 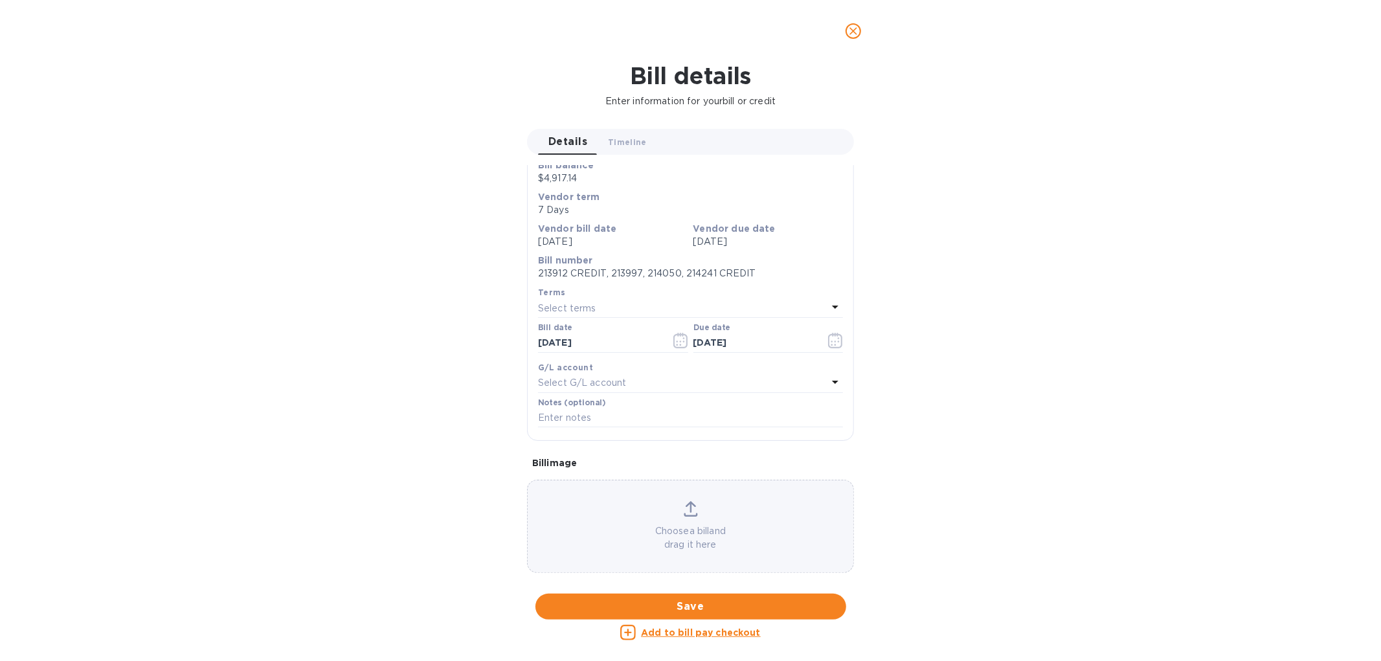 What do you see at coordinates (700, 632) in the screenshot?
I see `u: Add to bill pay checkout` at bounding box center [700, 632].